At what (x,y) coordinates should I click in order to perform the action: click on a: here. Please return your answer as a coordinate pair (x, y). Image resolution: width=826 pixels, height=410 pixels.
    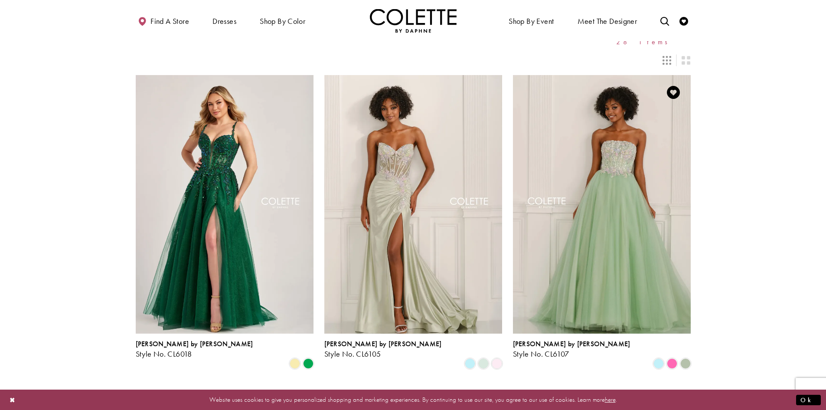
    Looking at the image, I should click on (610, 400).